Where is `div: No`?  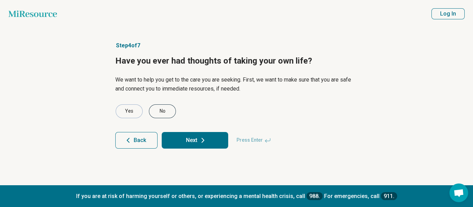 div: No is located at coordinates (162, 111).